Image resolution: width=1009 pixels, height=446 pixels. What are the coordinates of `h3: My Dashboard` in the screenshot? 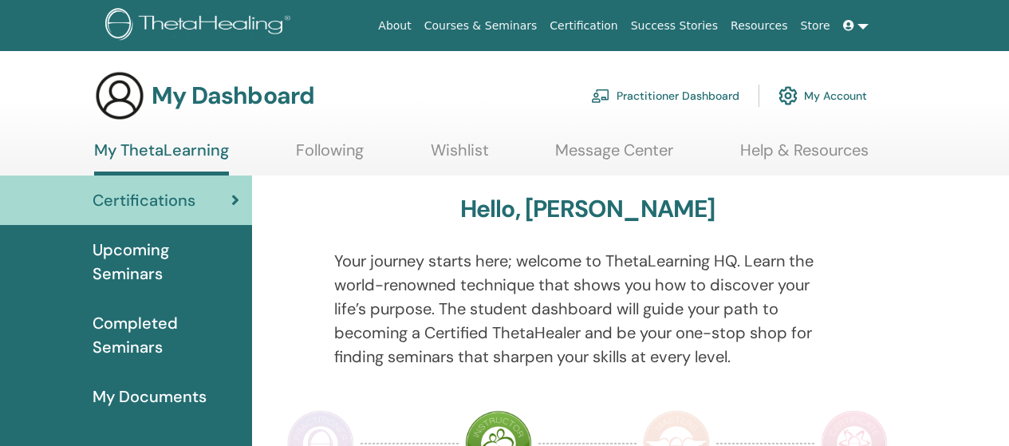 It's located at (233, 96).